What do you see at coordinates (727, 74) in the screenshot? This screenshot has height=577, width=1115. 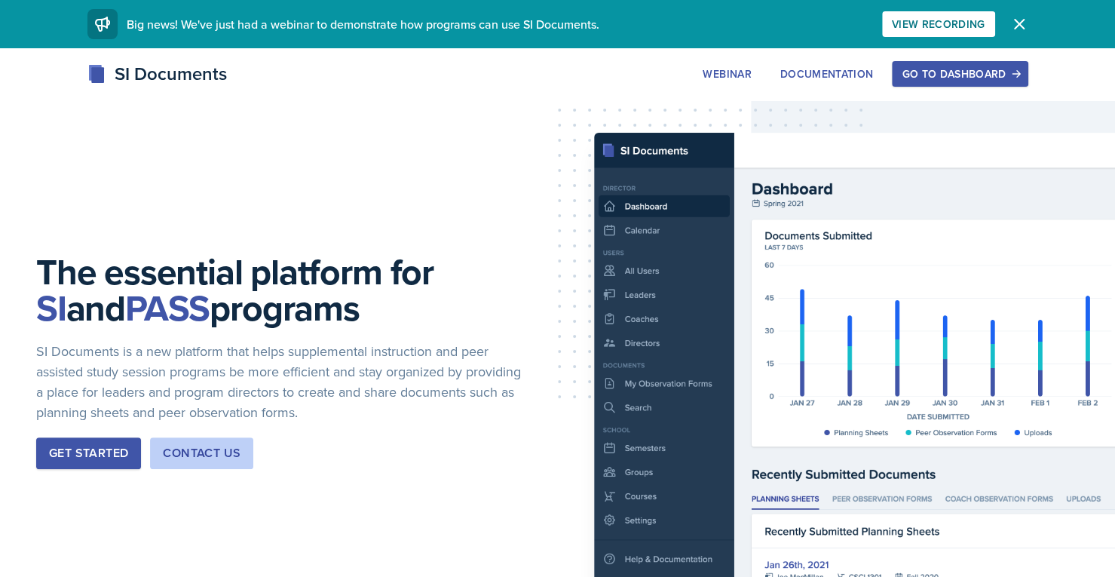 I see `div: Webinar` at bounding box center [727, 74].